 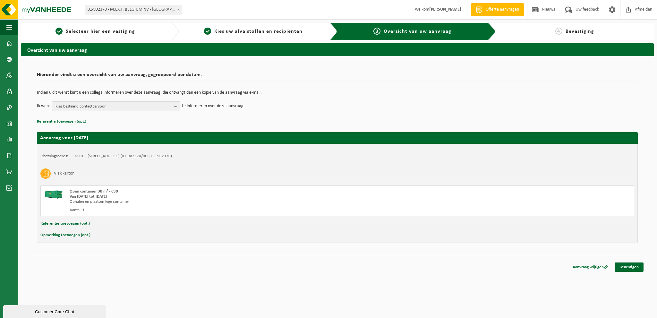 I want to click on span: Offerte aanvragen, so click(x=503, y=10).